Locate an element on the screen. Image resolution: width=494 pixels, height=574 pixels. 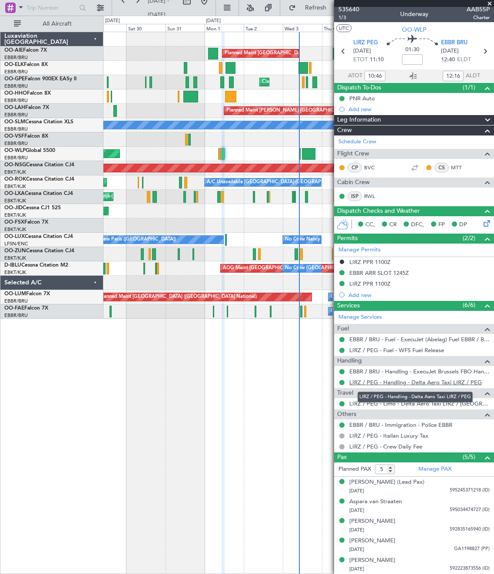
span: 535640 is located at coordinates (349, 9).